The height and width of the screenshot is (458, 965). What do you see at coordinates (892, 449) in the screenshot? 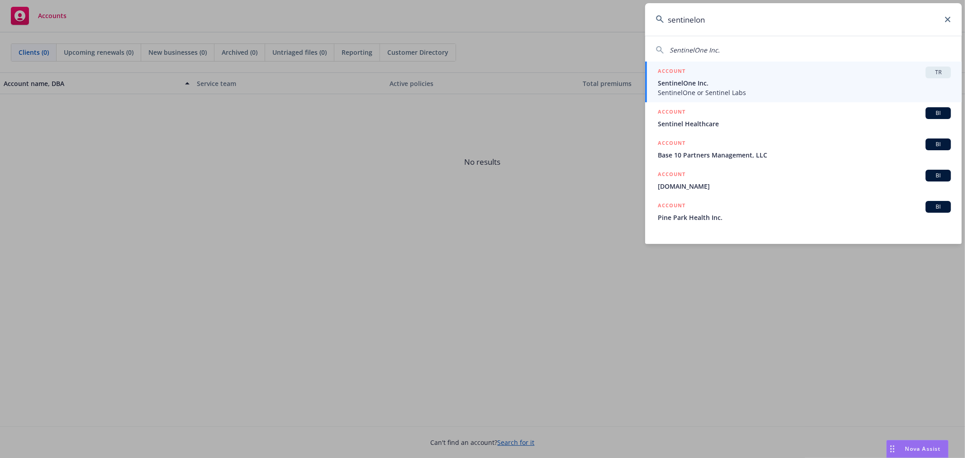
I see `div: Drag to move` at bounding box center [892, 449].